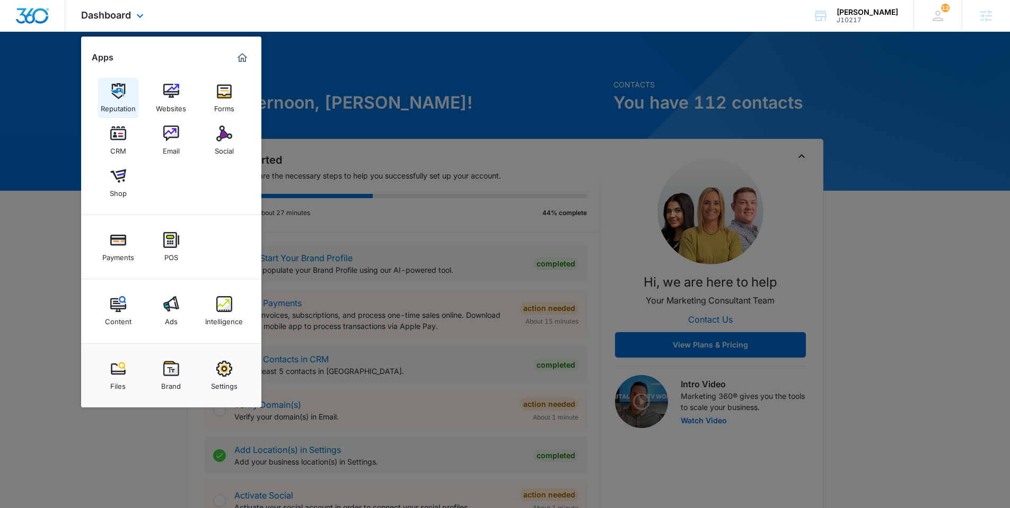 This screenshot has height=508, width=1010. I want to click on div: account name, so click(867, 12).